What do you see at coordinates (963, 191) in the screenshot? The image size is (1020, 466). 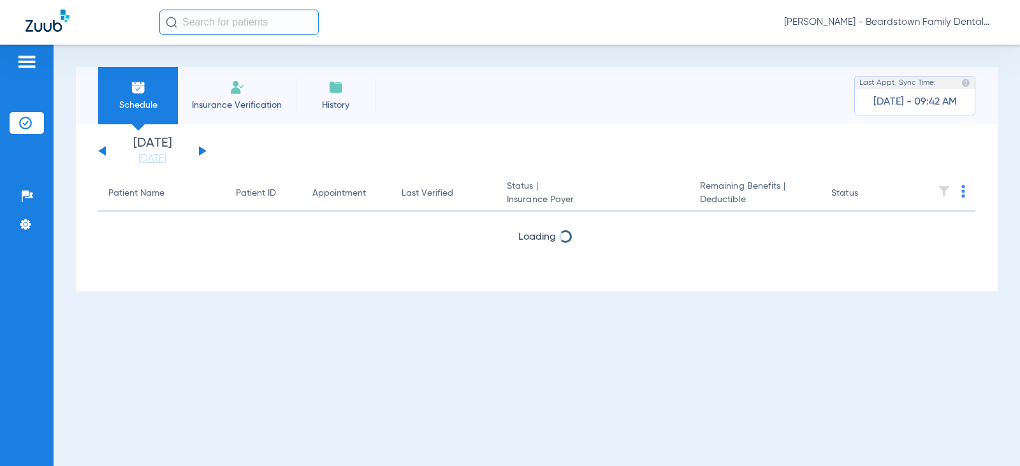 I see `img: group-dot-blue.svg` at bounding box center [963, 191].